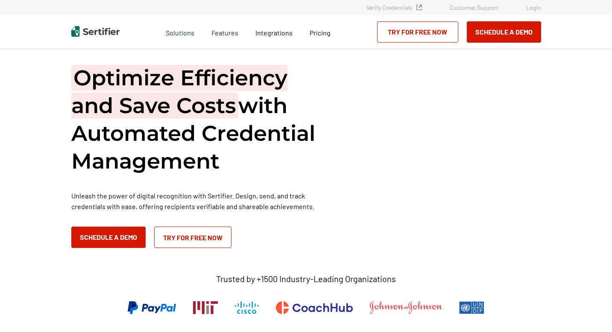  Describe the element at coordinates (199, 119) in the screenshot. I see `h1: with Automated Credential Management` at that location.